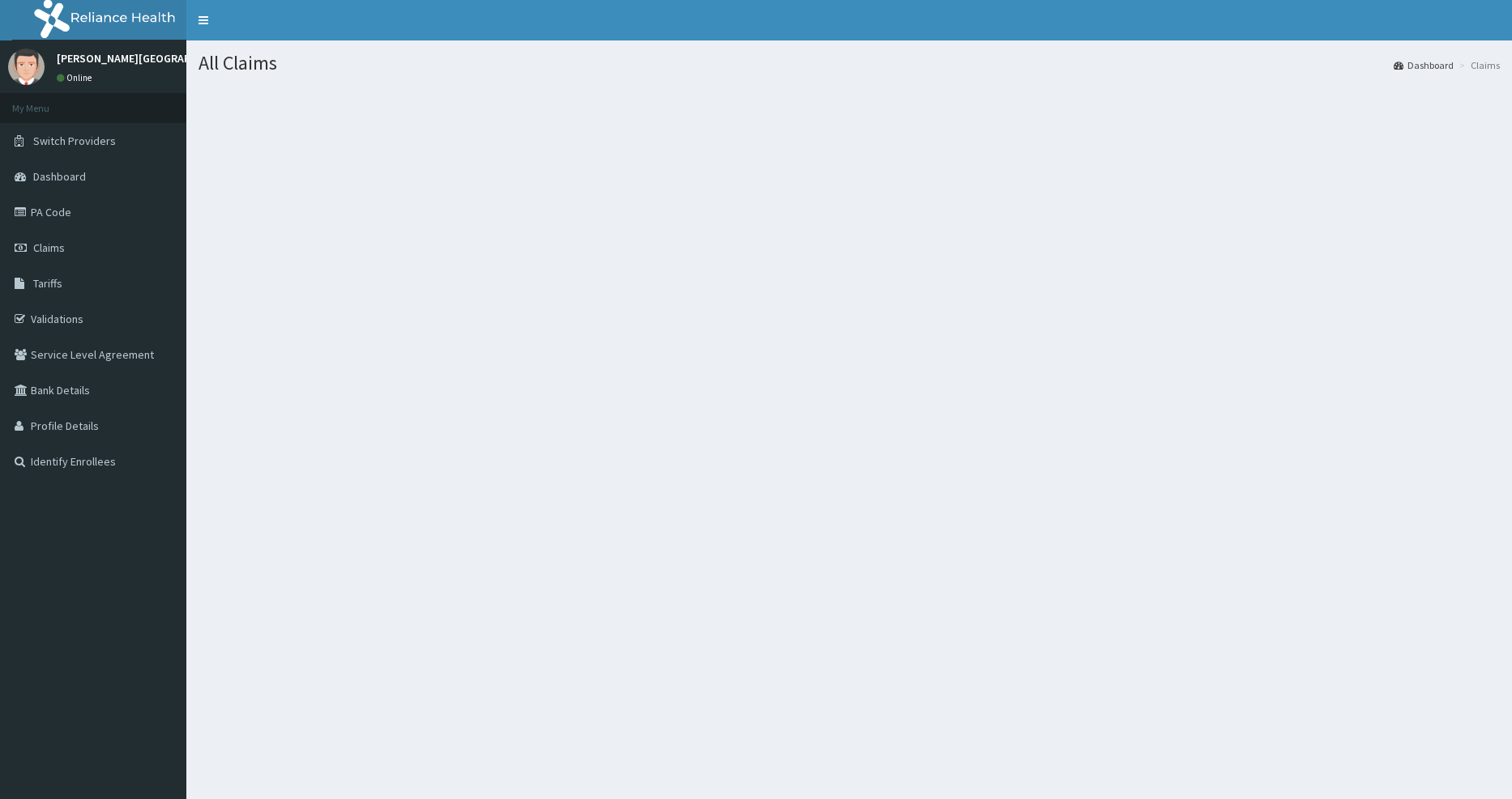 This screenshot has width=1512, height=799. Describe the element at coordinates (74, 141) in the screenshot. I see `span: Switch Providers` at that location.